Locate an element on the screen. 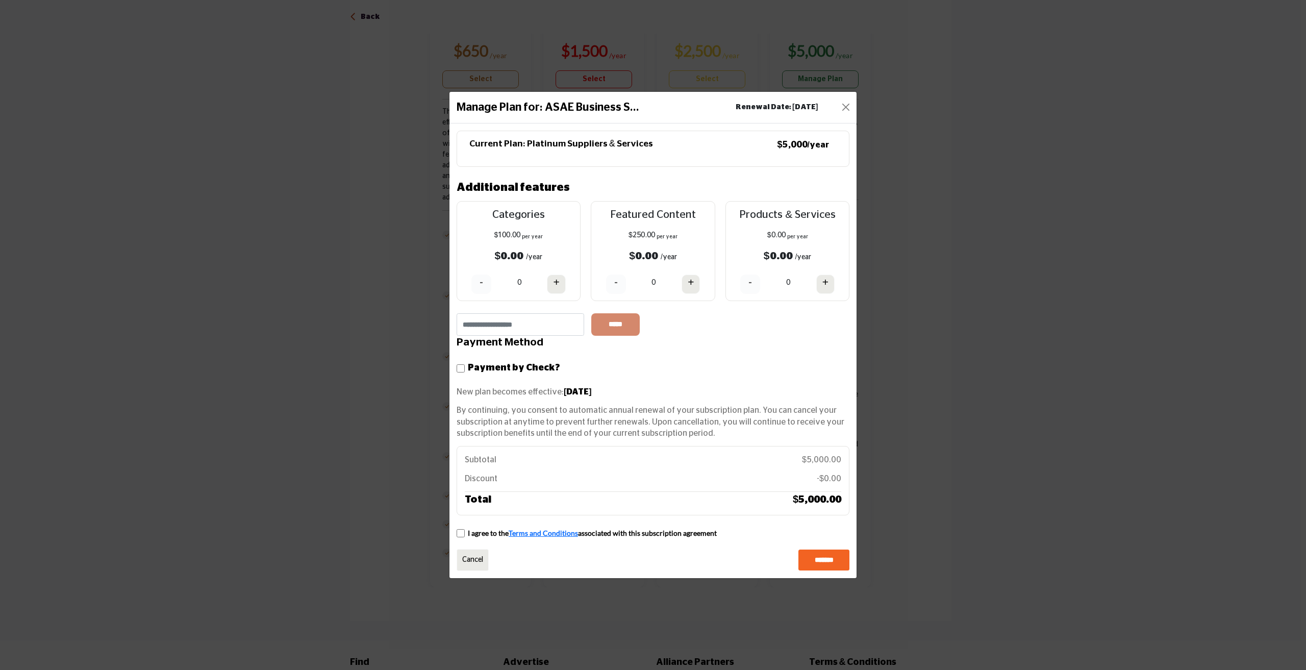 The height and width of the screenshot is (670, 1306). p: New plan becomes effective: is located at coordinates (653, 392).